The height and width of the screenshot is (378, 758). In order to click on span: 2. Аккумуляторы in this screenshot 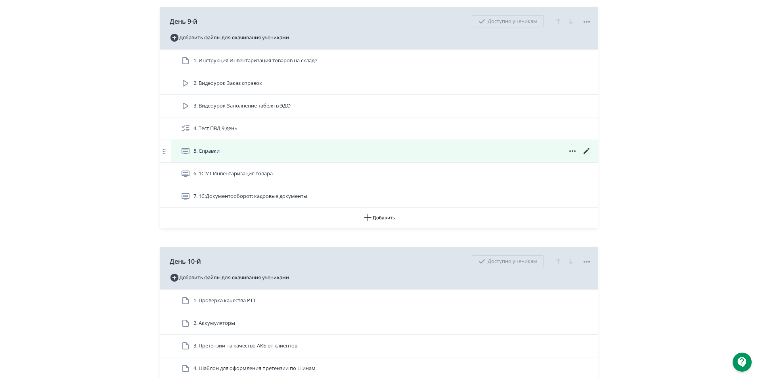, I will do `click(214, 323)`.